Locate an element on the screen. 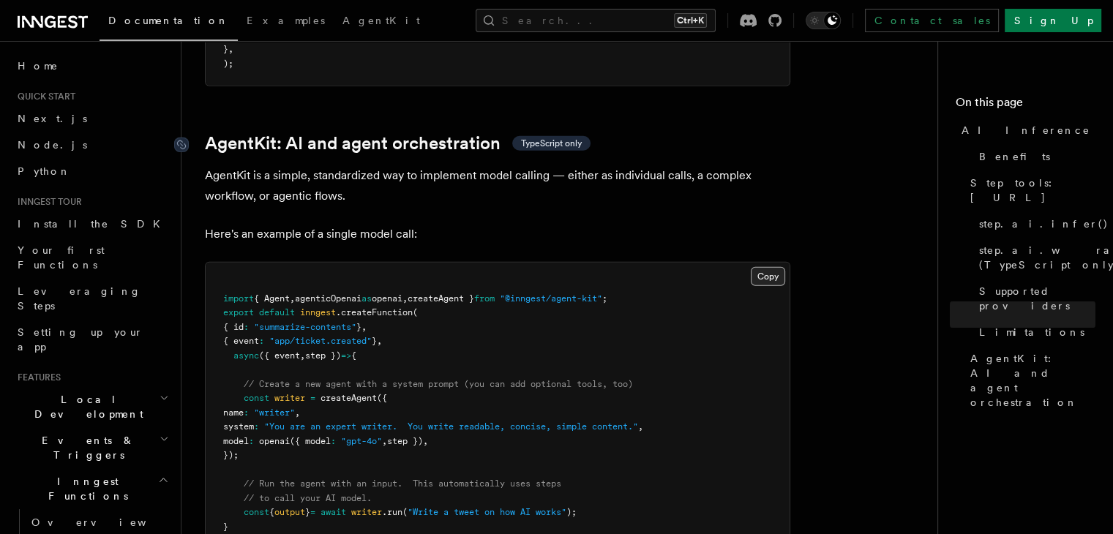 This screenshot has height=534, width=1113. p: AgentKit is a simple, standardized way to implement model calling — either as individual calls, a... is located at coordinates (498, 186).